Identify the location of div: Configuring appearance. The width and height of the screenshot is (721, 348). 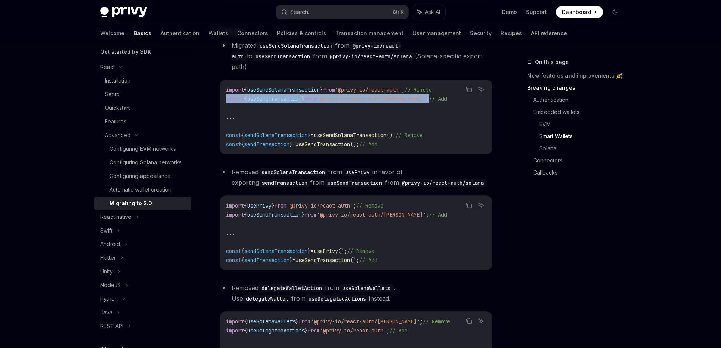
(140, 176).